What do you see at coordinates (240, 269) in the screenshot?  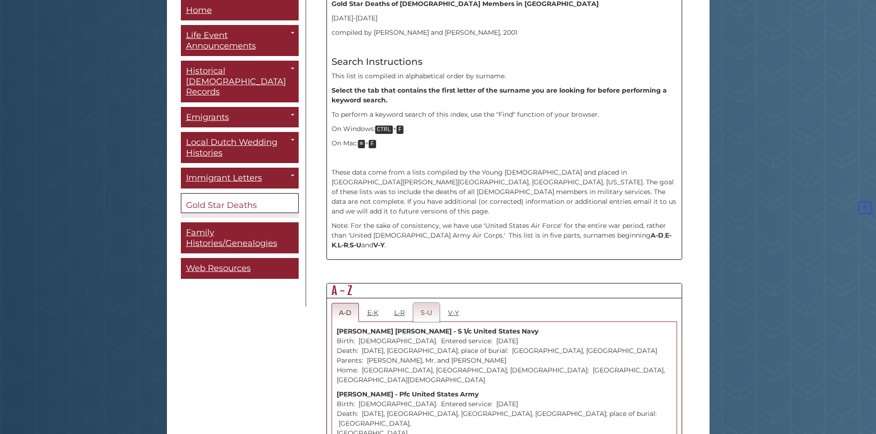 I see `a: Web Resources` at bounding box center [240, 269].